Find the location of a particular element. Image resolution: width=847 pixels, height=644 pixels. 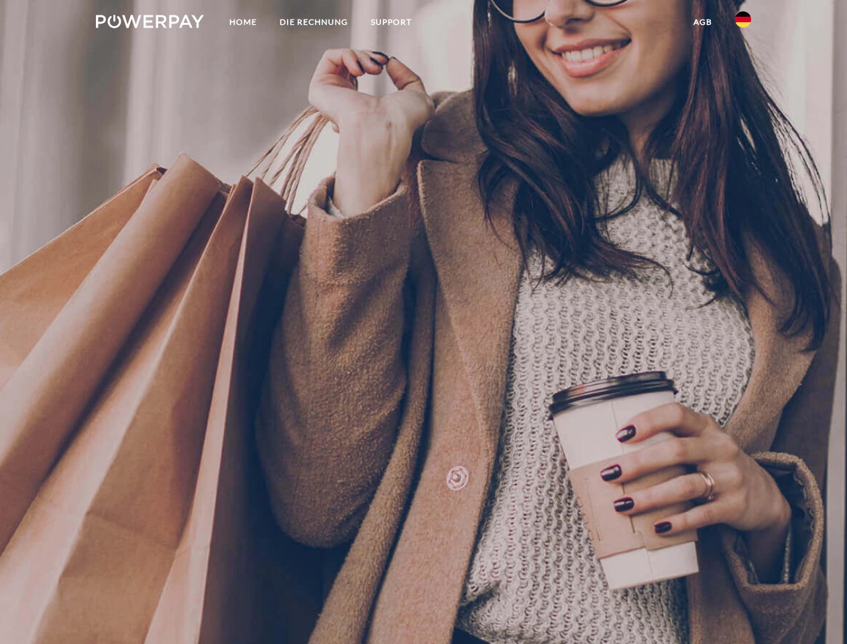

img: de is located at coordinates (743, 19).